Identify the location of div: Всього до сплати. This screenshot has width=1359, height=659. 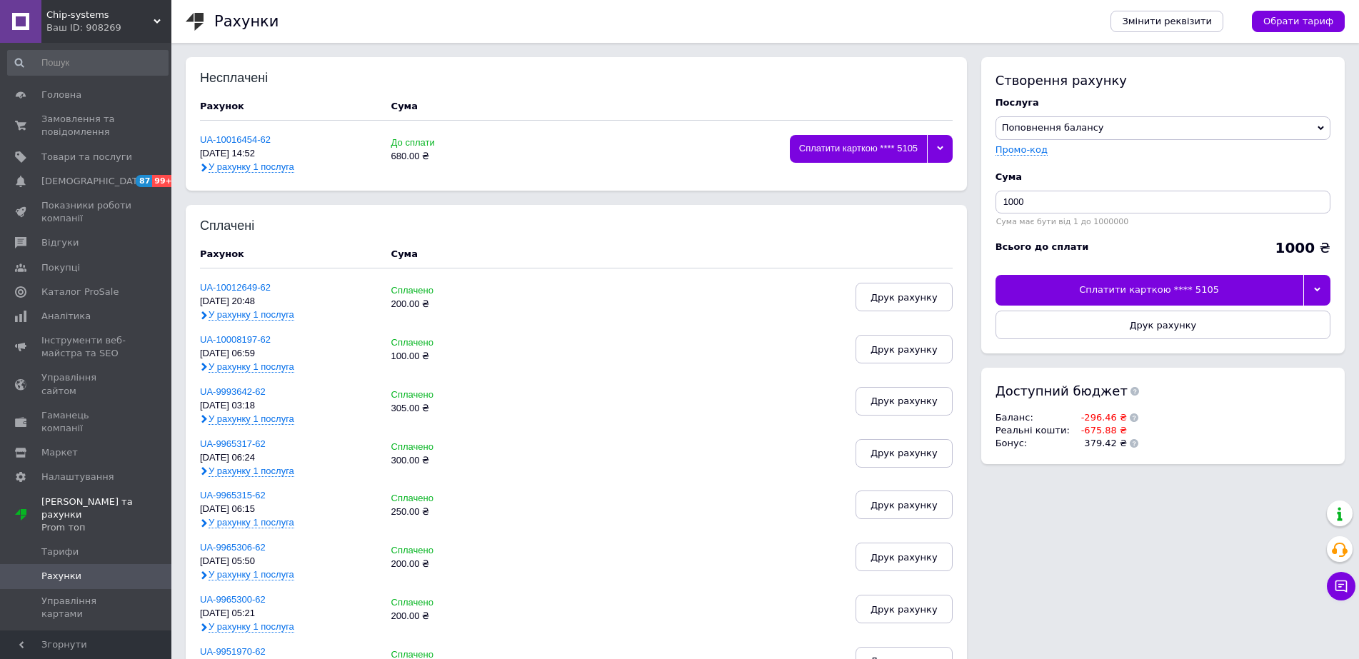
(1042, 247).